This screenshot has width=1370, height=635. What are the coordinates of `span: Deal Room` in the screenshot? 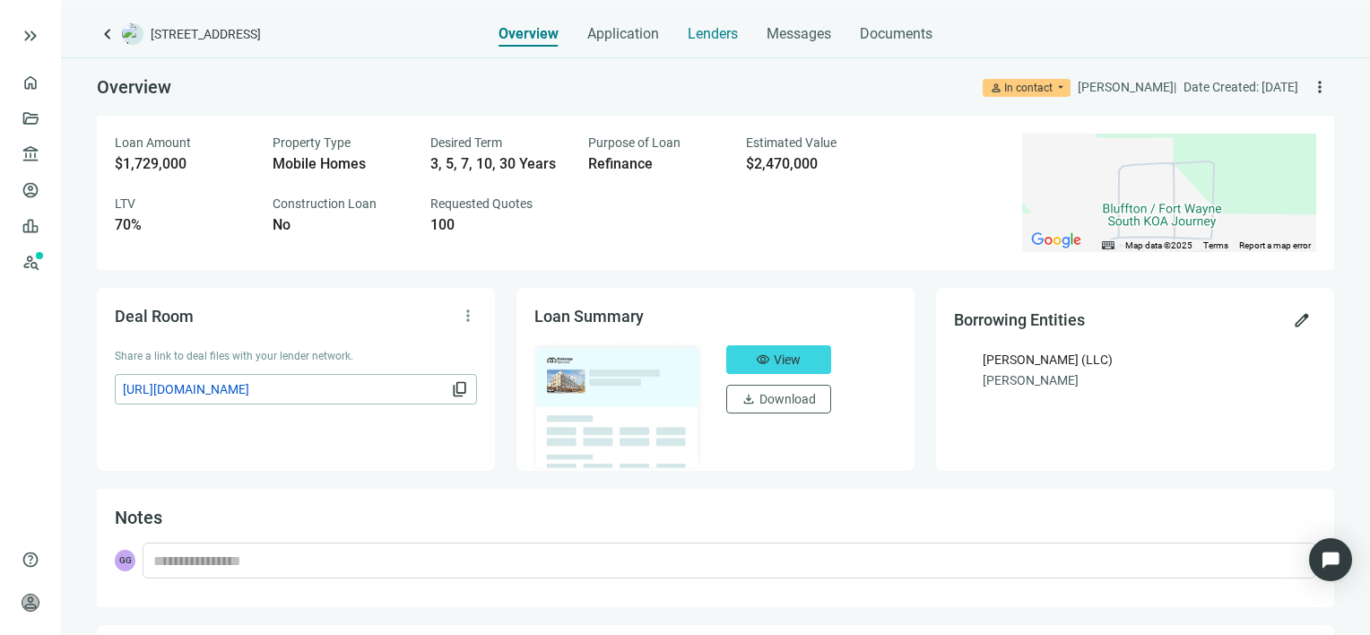 It's located at (154, 316).